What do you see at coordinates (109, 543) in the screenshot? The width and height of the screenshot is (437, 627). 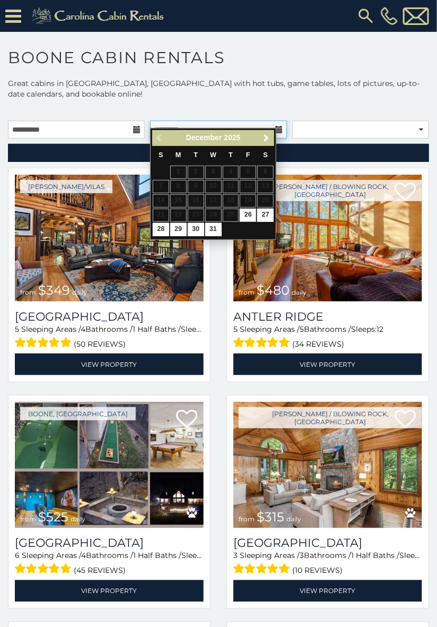 I see `h3: Wildlife Manor` at bounding box center [109, 543].